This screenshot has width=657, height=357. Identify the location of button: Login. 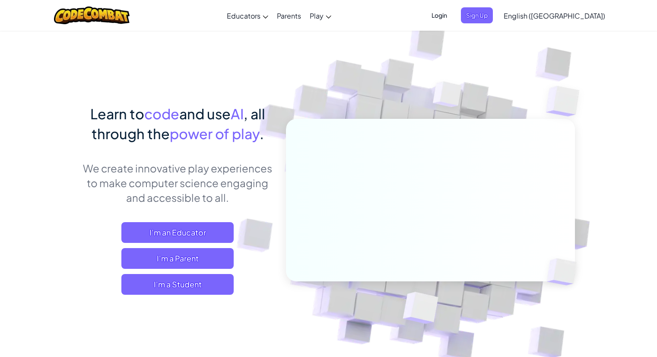
(439, 15).